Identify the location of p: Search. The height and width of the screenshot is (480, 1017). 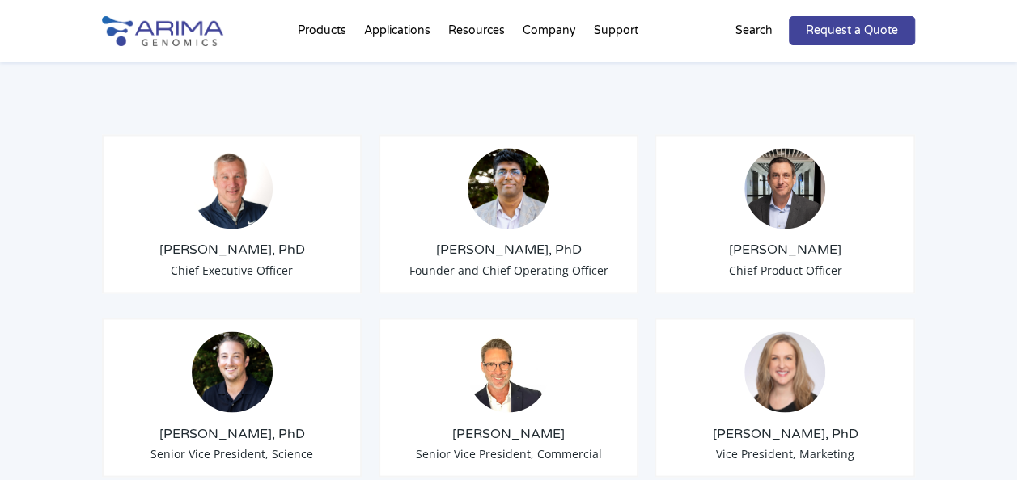
(754, 31).